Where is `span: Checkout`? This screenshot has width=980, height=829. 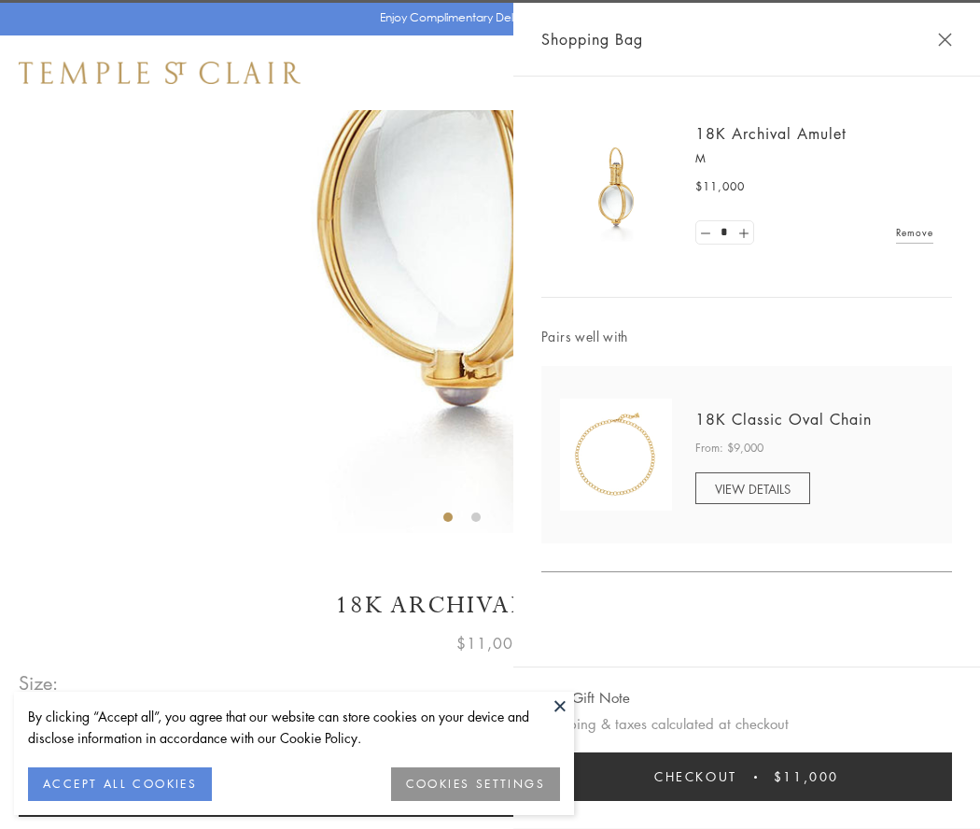 span: Checkout is located at coordinates (695, 776).